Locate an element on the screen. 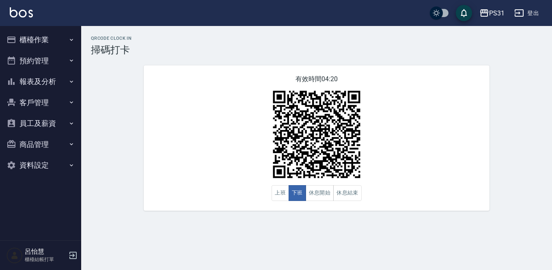 This screenshot has width=552, height=270. button: 報表及分析 is located at coordinates (41, 82).